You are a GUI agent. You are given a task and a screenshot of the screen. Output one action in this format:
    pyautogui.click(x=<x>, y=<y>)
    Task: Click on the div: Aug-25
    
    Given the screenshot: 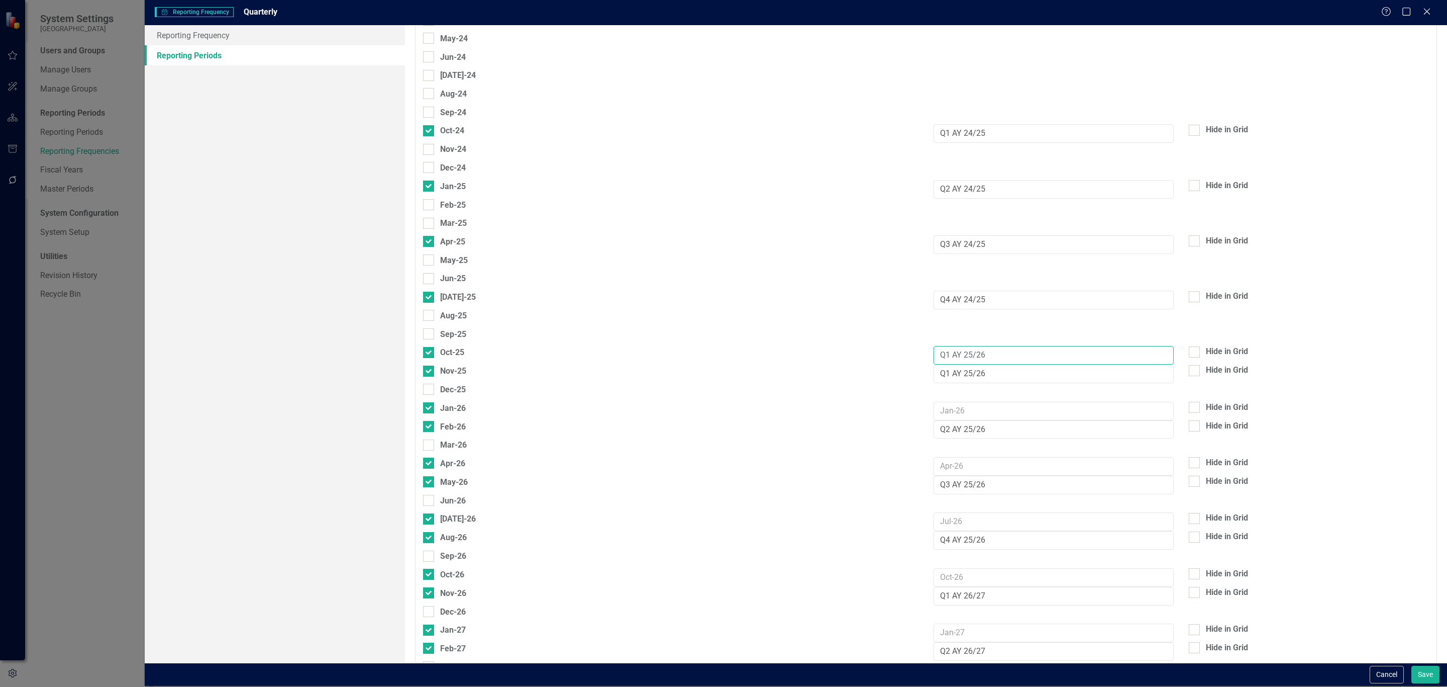 What is the action you would take?
    pyautogui.click(x=453, y=315)
    